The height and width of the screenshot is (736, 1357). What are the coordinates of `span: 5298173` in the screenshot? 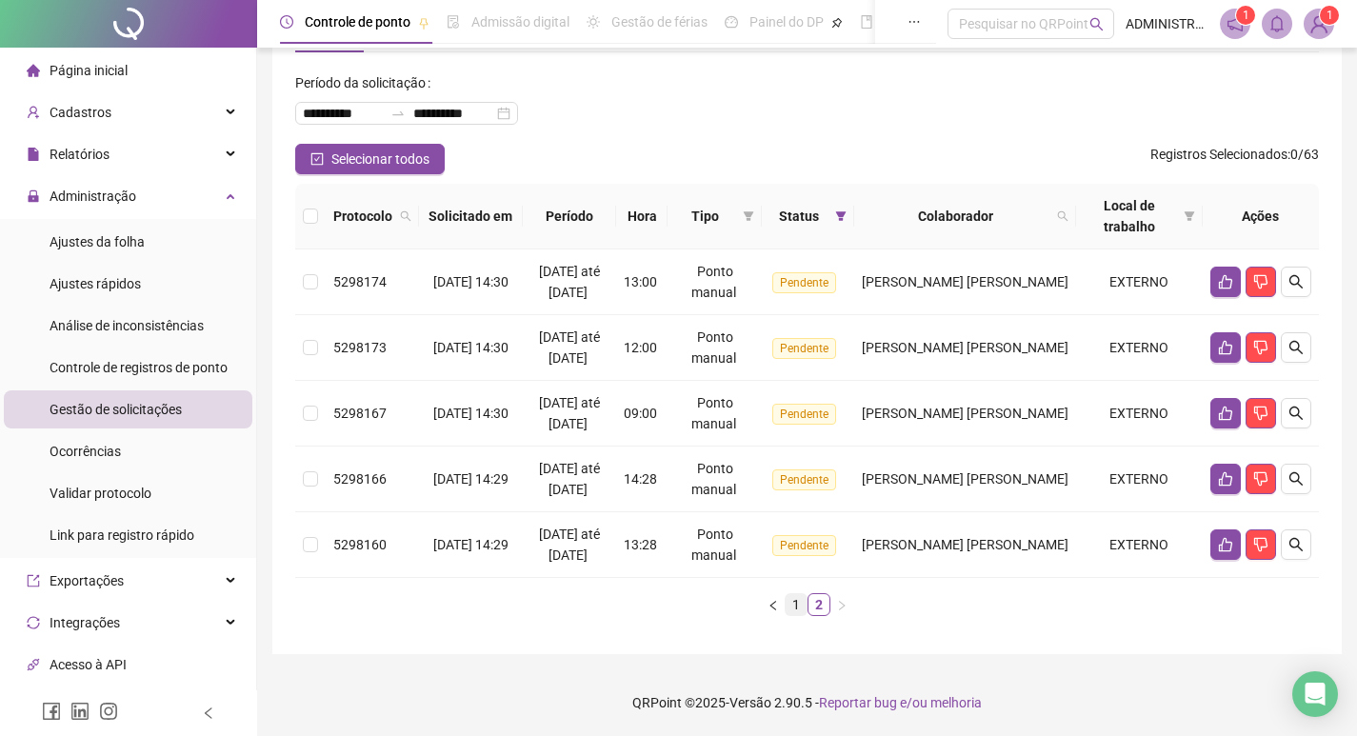 It's located at (360, 348).